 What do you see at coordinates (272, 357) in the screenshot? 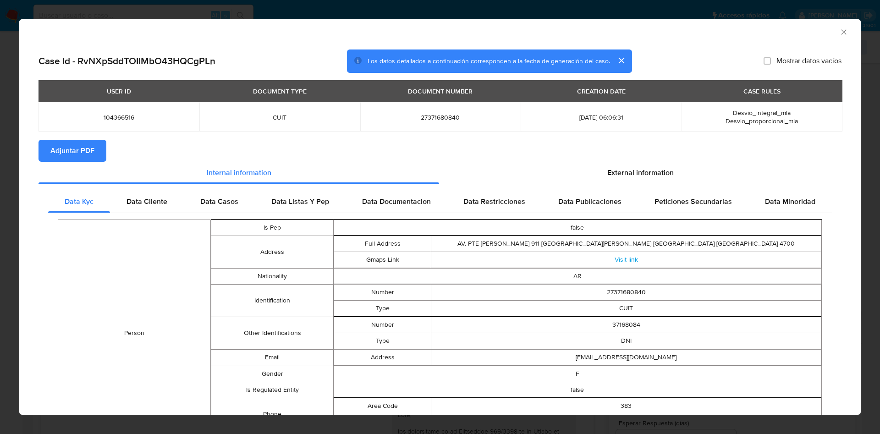
I see `td: Email` at bounding box center [272, 357].